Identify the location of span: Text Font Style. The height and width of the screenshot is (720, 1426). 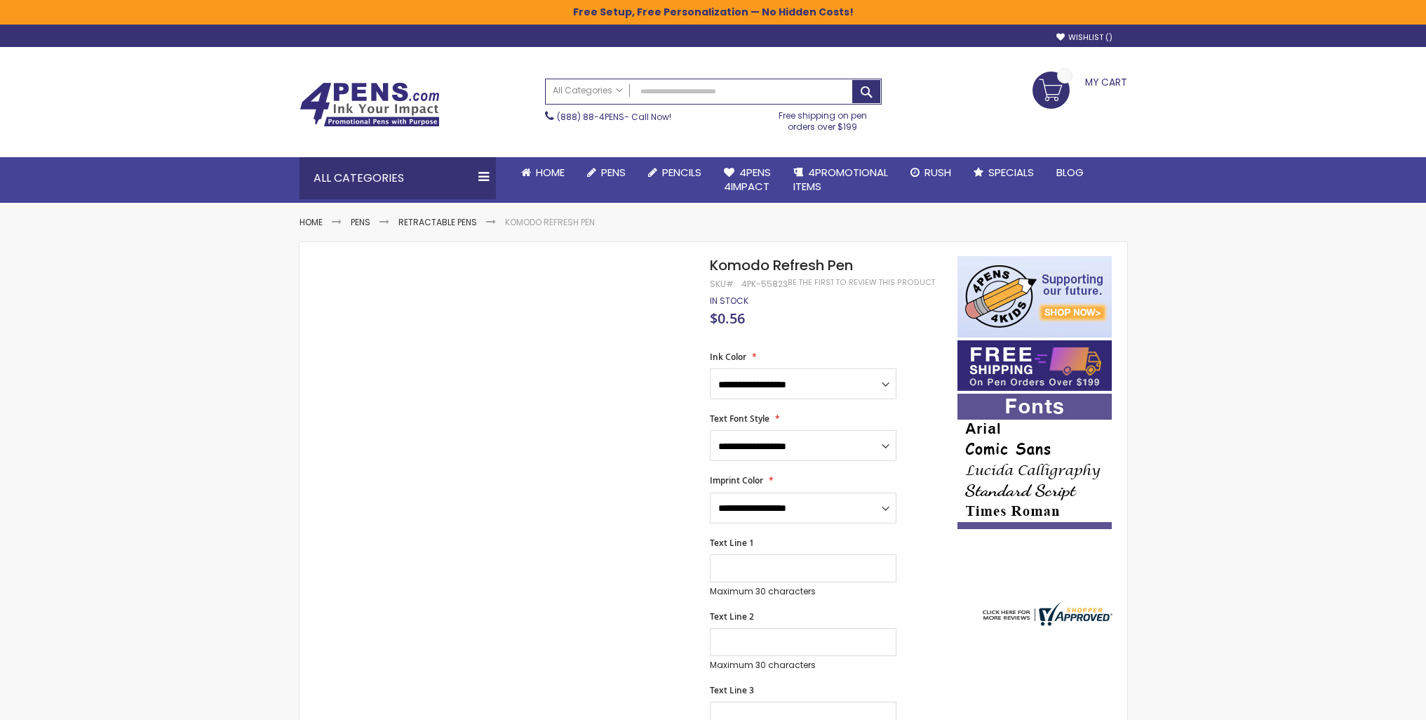
(739, 418).